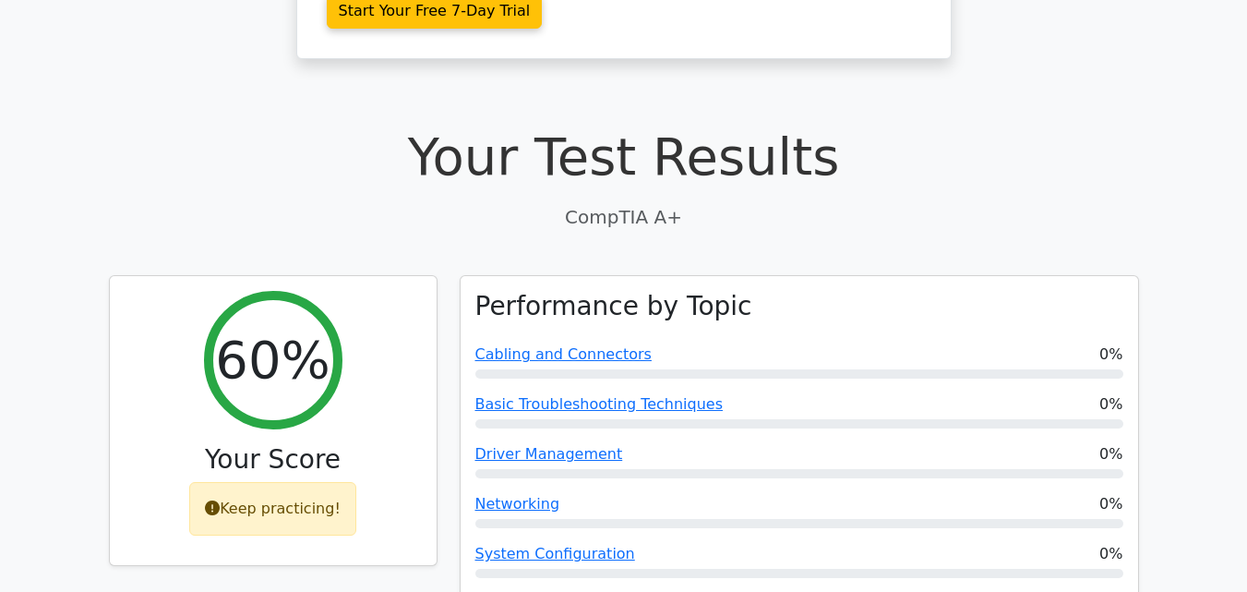 The width and height of the screenshot is (1247, 592). What do you see at coordinates (555, 553) in the screenshot?
I see `a: System Configuration` at bounding box center [555, 553].